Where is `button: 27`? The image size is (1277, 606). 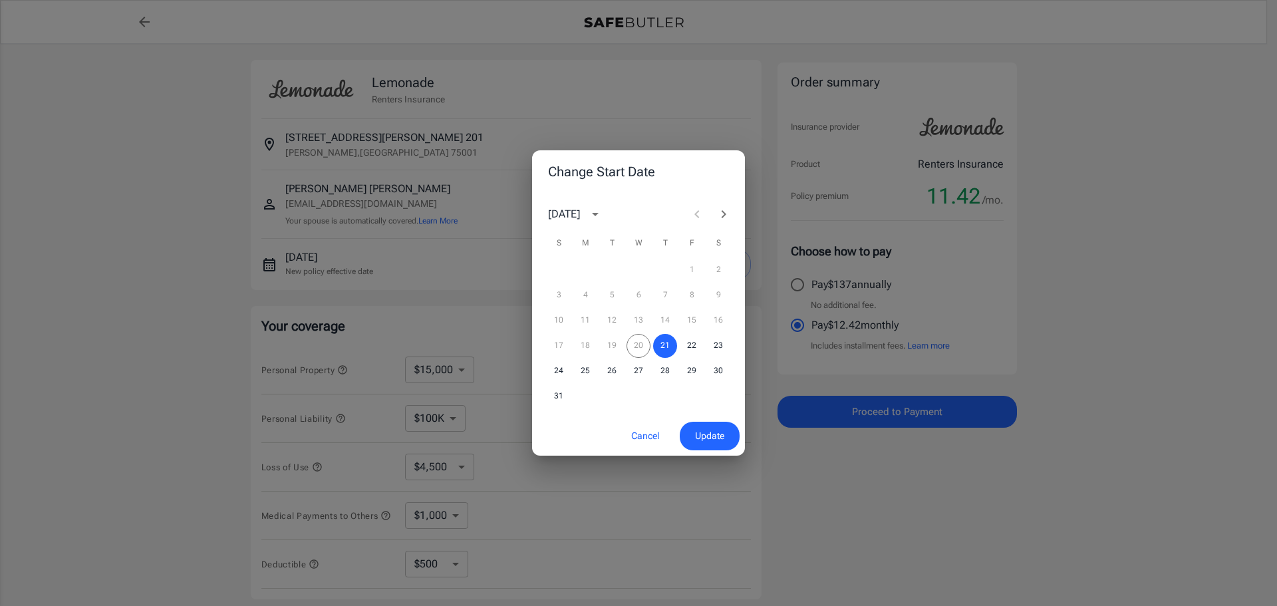 button: 27 is located at coordinates (639, 371).